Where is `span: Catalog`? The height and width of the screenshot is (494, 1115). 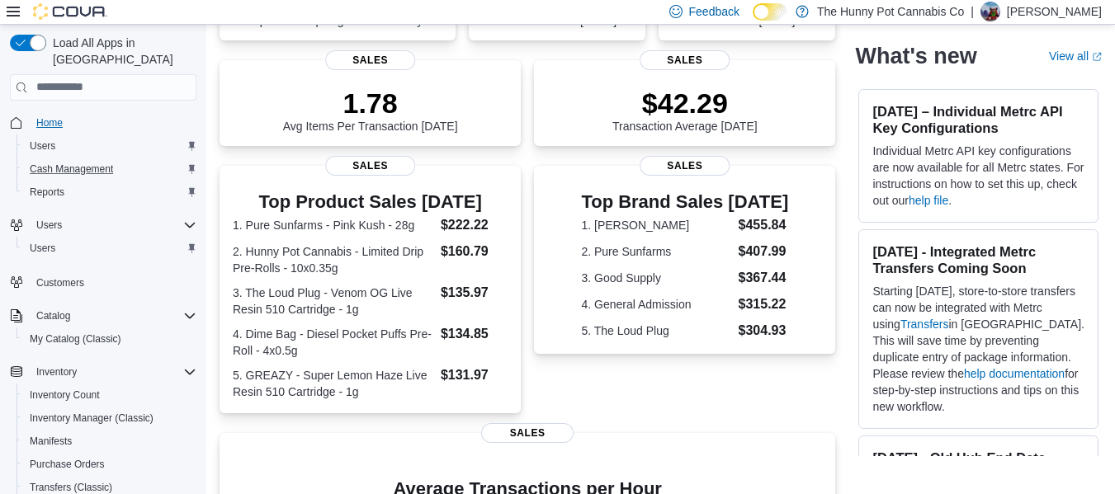 span: Catalog is located at coordinates (113, 316).